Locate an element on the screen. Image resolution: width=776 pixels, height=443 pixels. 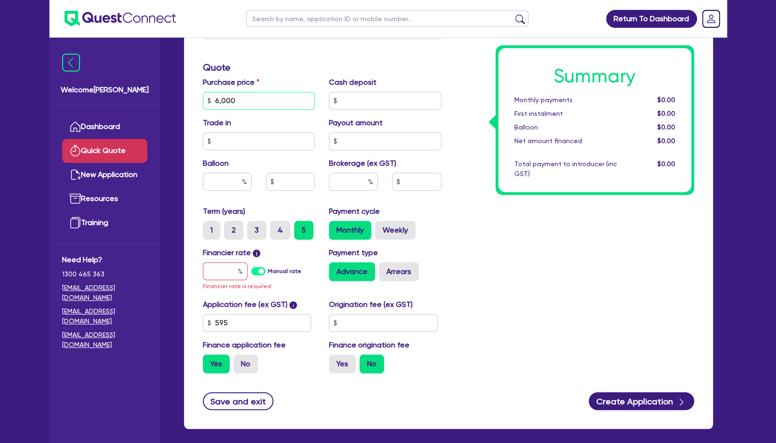
img: icon-menu-close is located at coordinates (71, 63).